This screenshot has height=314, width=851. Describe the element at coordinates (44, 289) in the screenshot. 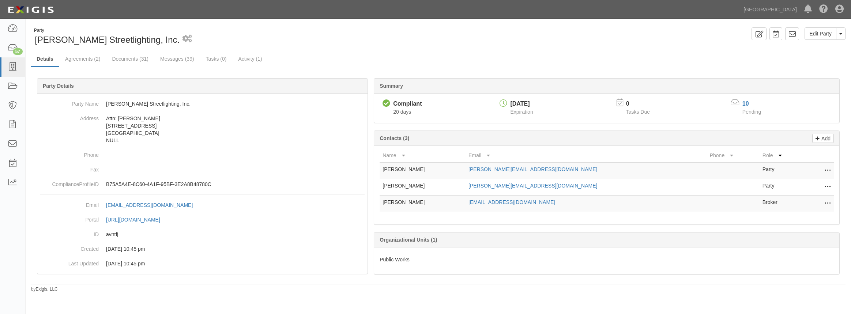

I see `small: by` at that location.